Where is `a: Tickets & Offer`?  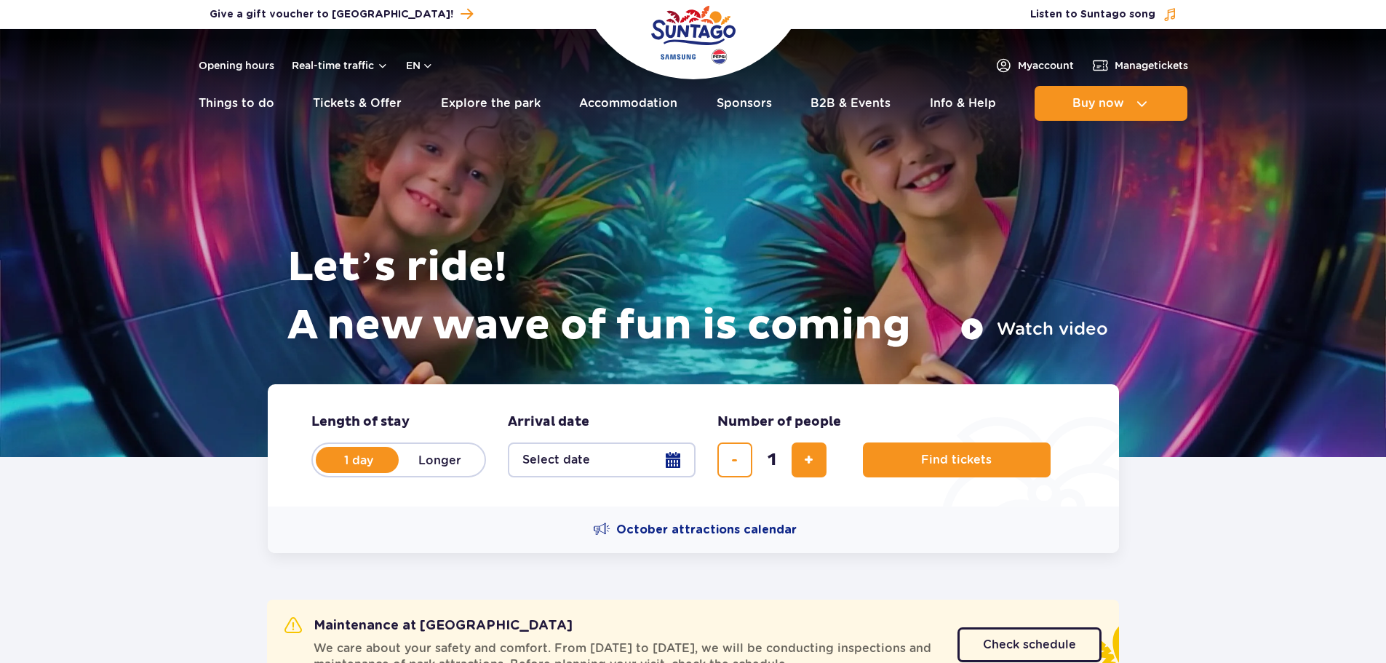
a: Tickets & Offer is located at coordinates (357, 103).